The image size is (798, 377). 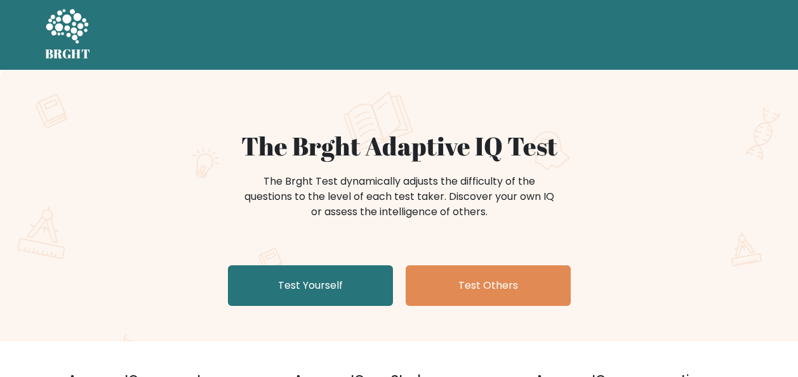 What do you see at coordinates (68, 54) in the screenshot?
I see `h5: BRGHT` at bounding box center [68, 54].